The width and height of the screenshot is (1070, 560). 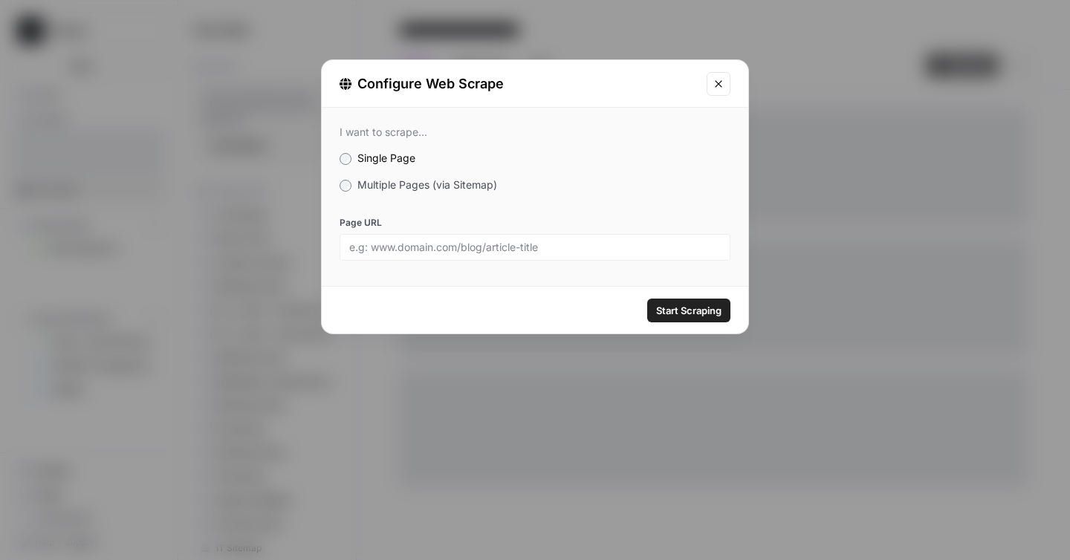 What do you see at coordinates (345, 186) in the screenshot?
I see `input: Multiple Pages (via Sitemap)` at bounding box center [345, 186].